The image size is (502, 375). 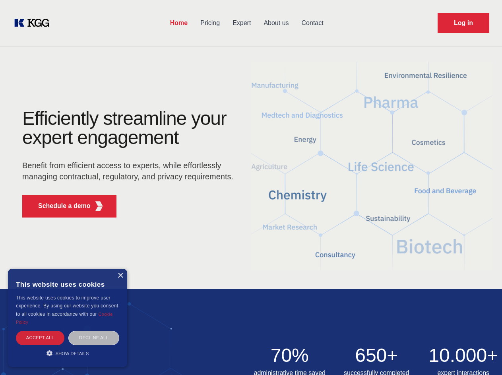 I want to click on div: Show details, so click(x=68, y=353).